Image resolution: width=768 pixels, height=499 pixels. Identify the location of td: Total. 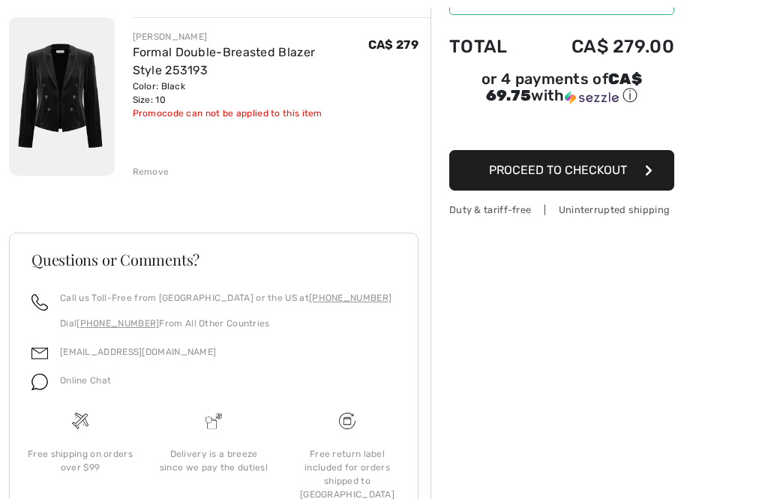
(490, 47).